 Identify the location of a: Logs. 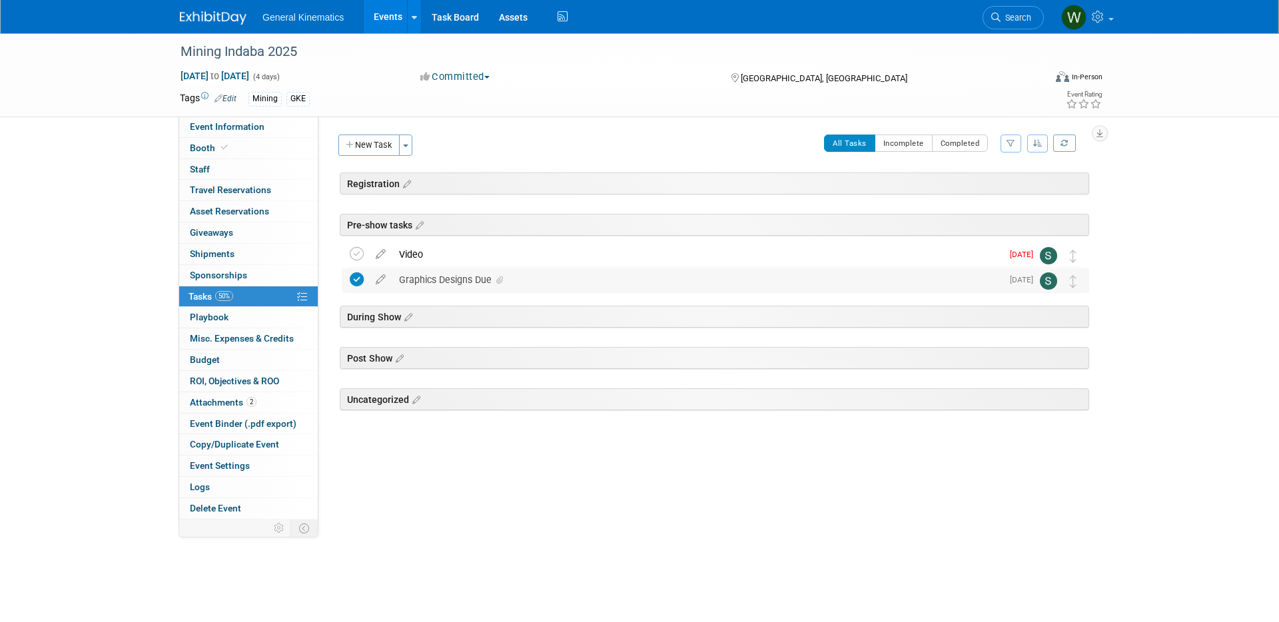
(248, 487).